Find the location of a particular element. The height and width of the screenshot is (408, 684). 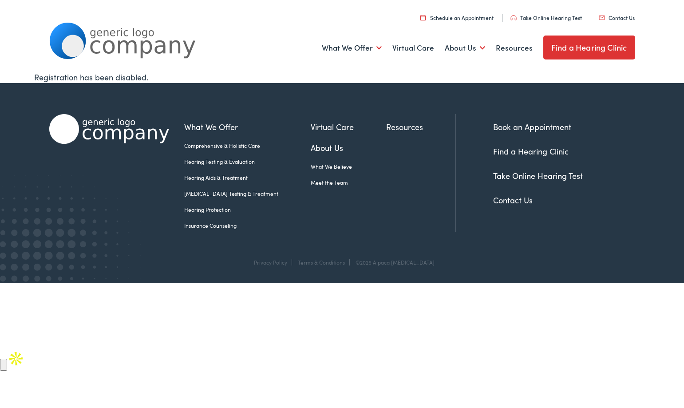

a: Hearing Testing & Evaluation is located at coordinates (247, 162).